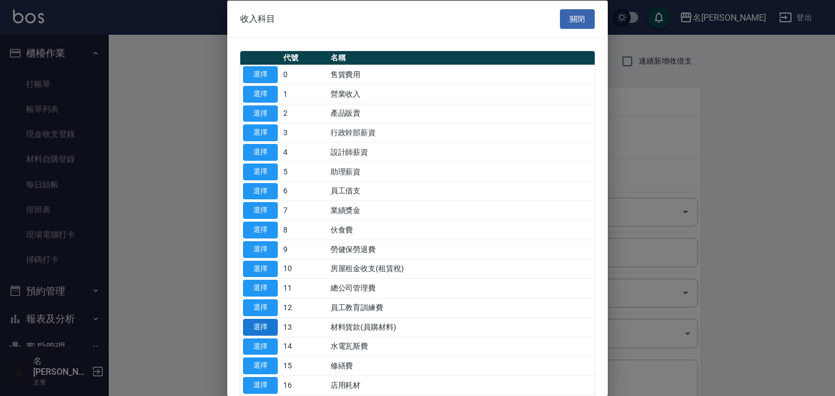 The image size is (835, 396). What do you see at coordinates (461, 191) in the screenshot?
I see `td: 員工借支` at bounding box center [461, 191].